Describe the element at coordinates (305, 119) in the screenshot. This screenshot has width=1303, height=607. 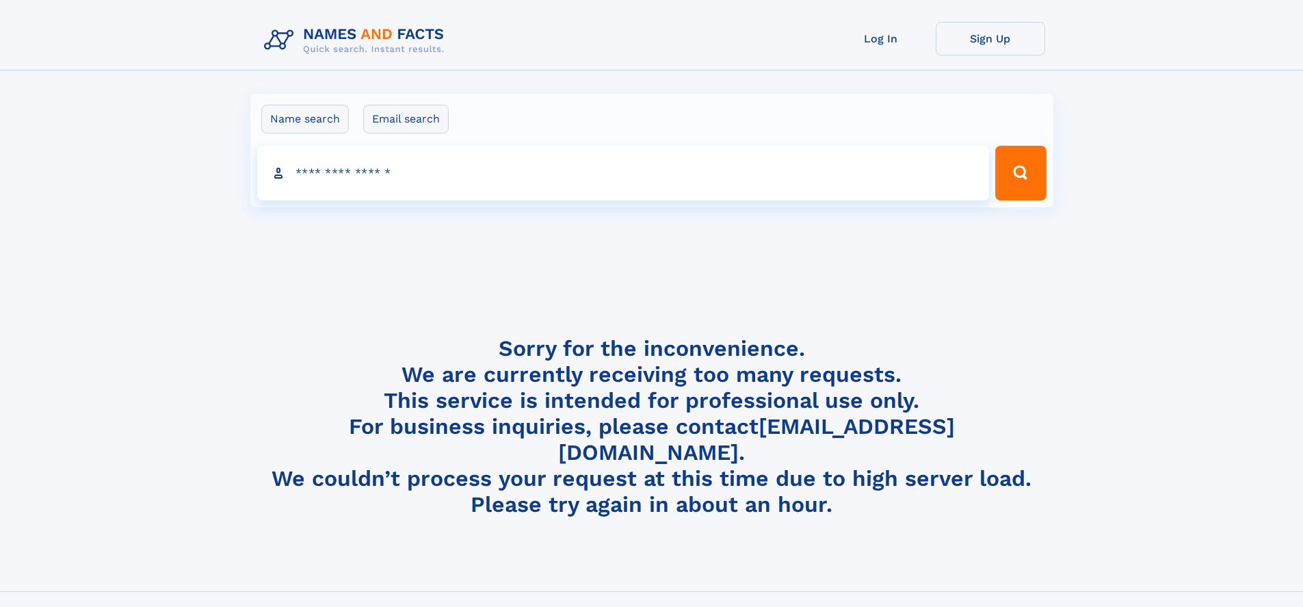
I see `label: Name search` at that location.